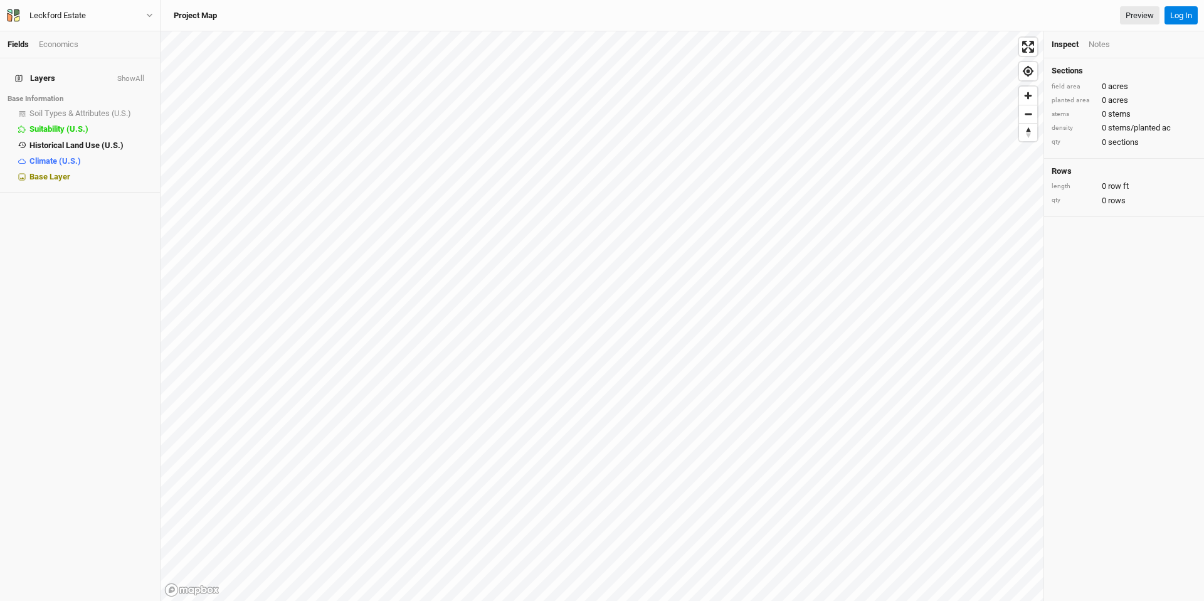 Image resolution: width=1204 pixels, height=601 pixels. I want to click on span: row ft, so click(1118, 186).